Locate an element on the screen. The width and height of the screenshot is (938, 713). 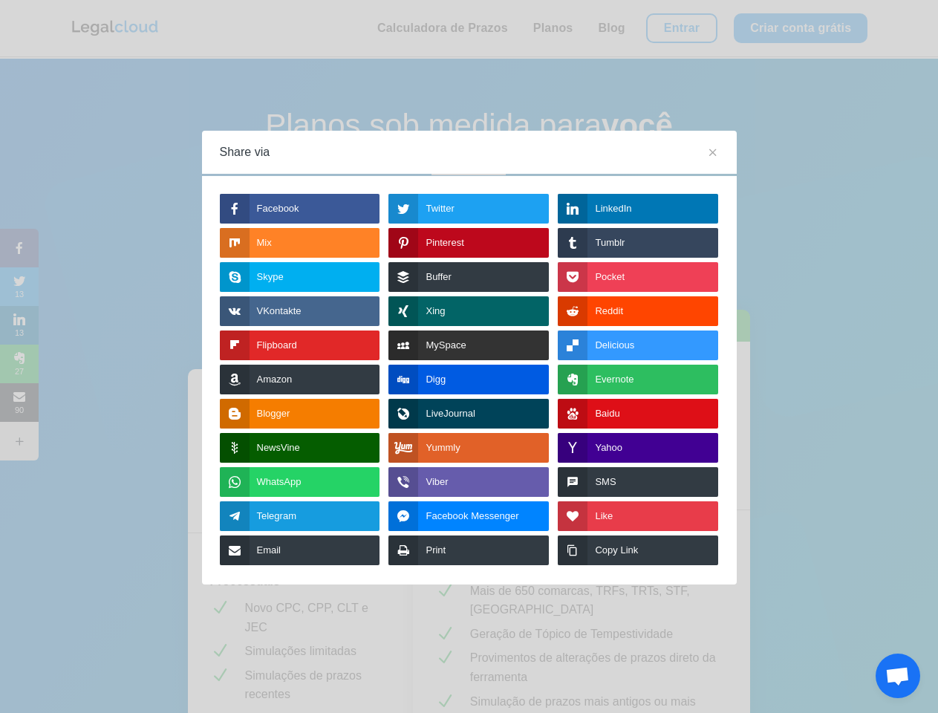
a: Facebook Messenger is located at coordinates (469, 516).